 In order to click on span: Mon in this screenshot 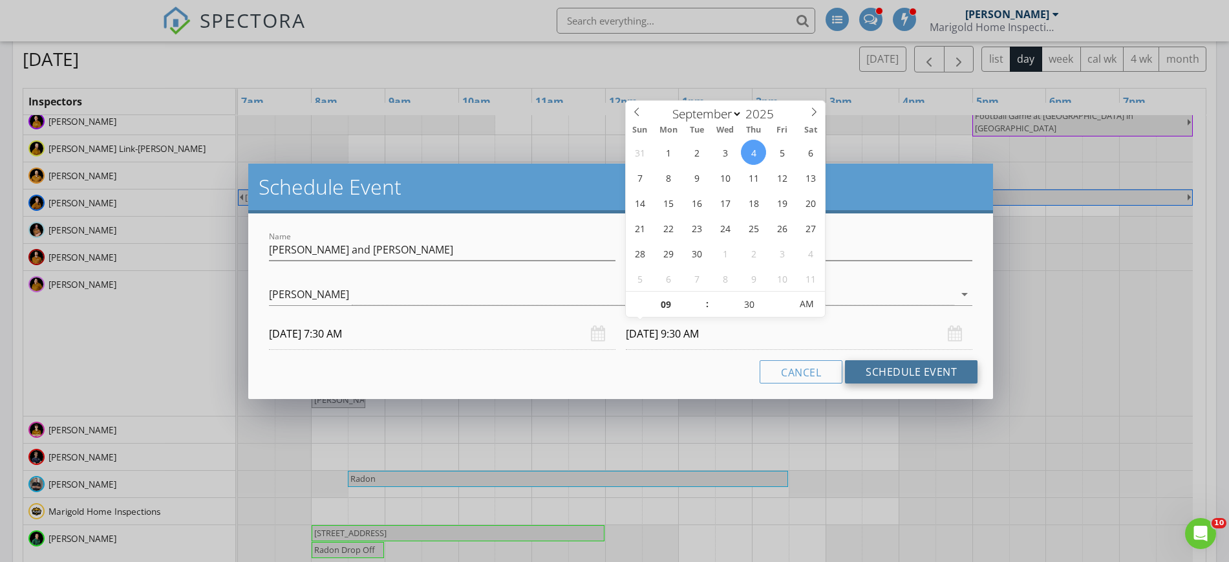, I will do `click(668, 130)`.